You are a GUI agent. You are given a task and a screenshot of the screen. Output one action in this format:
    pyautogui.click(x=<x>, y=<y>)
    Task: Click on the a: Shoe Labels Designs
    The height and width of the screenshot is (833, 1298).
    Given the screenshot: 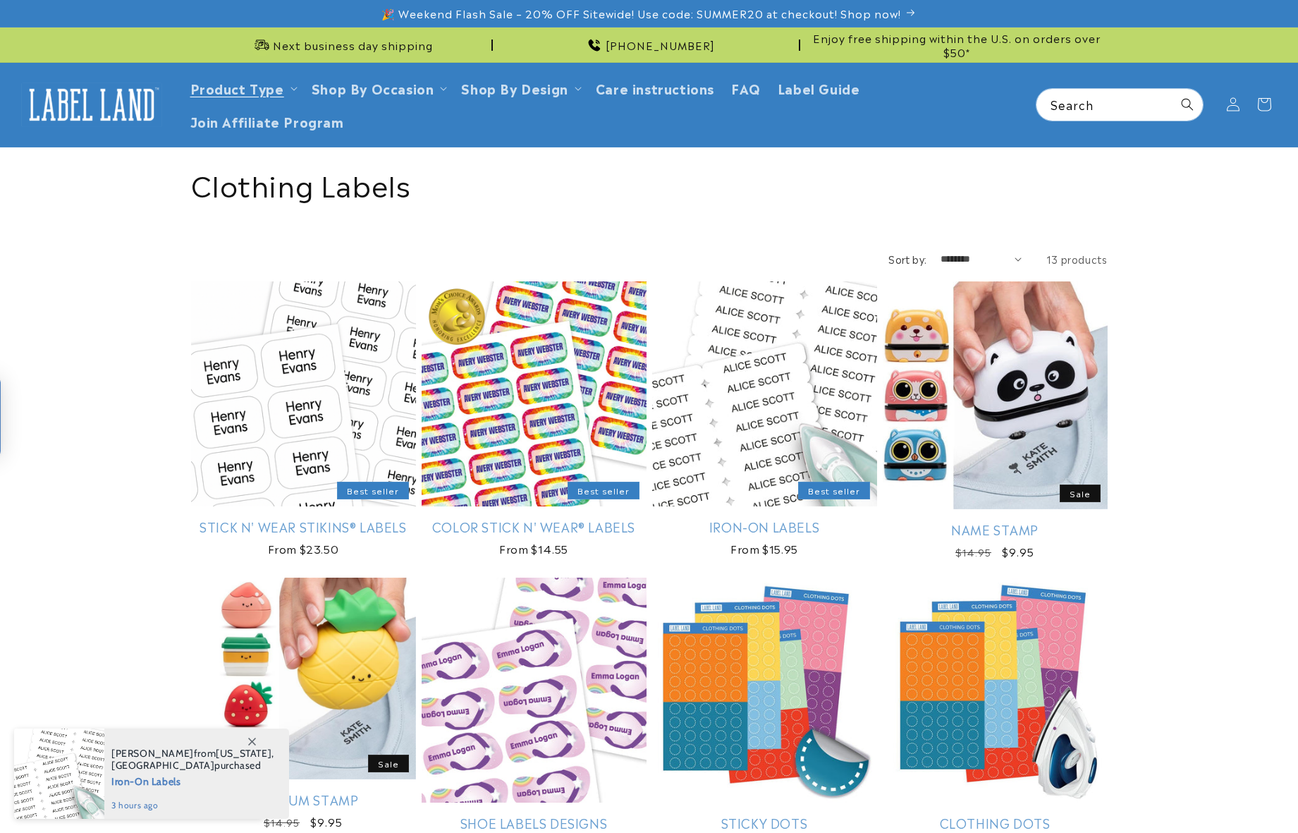 What is the action you would take?
    pyautogui.click(x=534, y=822)
    